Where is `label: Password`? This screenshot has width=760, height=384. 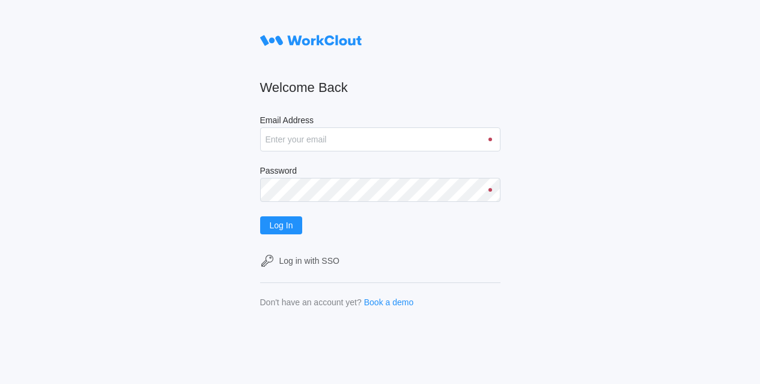 label: Password is located at coordinates (380, 172).